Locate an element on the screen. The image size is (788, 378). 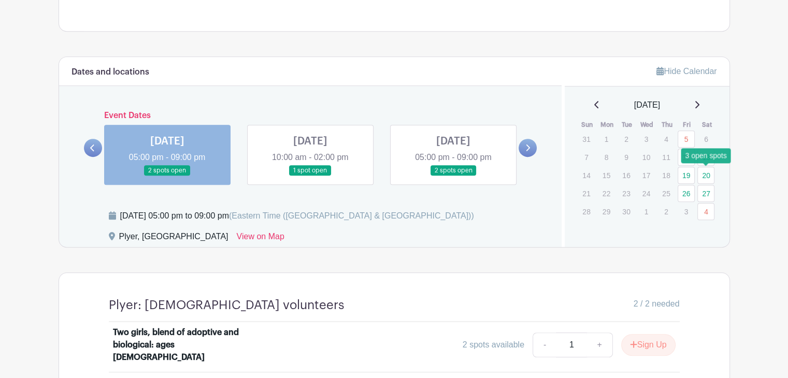
th: Tue is located at coordinates (627, 125).